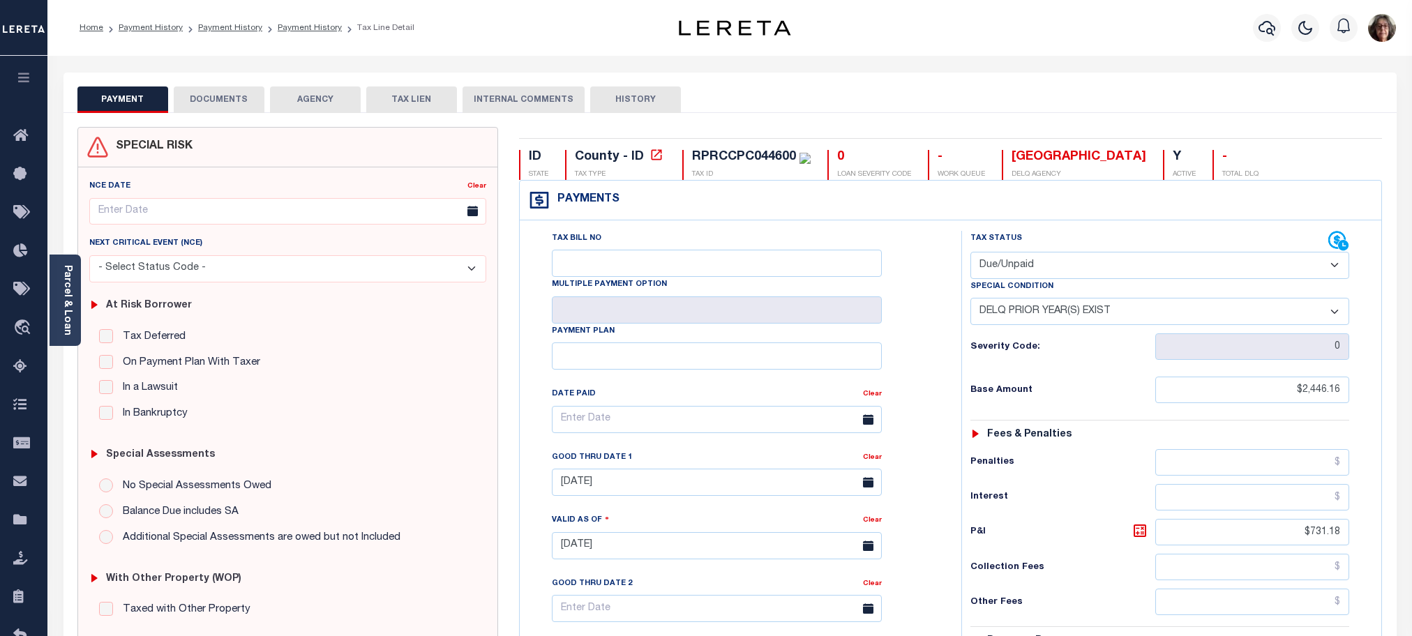 The height and width of the screenshot is (636, 1412). I want to click on label: Valid as Of, so click(580, 520).